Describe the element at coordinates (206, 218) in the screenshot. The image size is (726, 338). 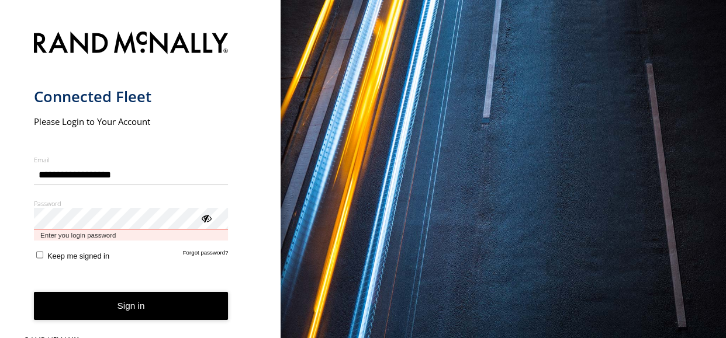
I see `div: ViewPassword` at that location.